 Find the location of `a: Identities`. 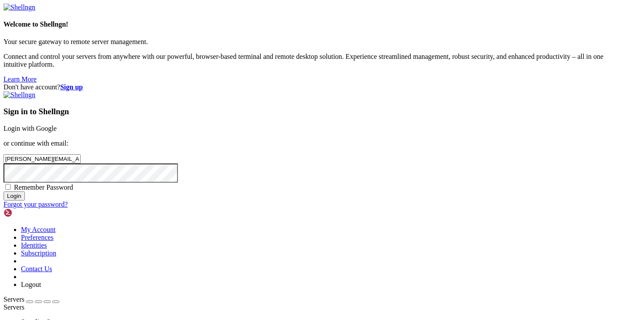

a: Identities is located at coordinates (34, 245).